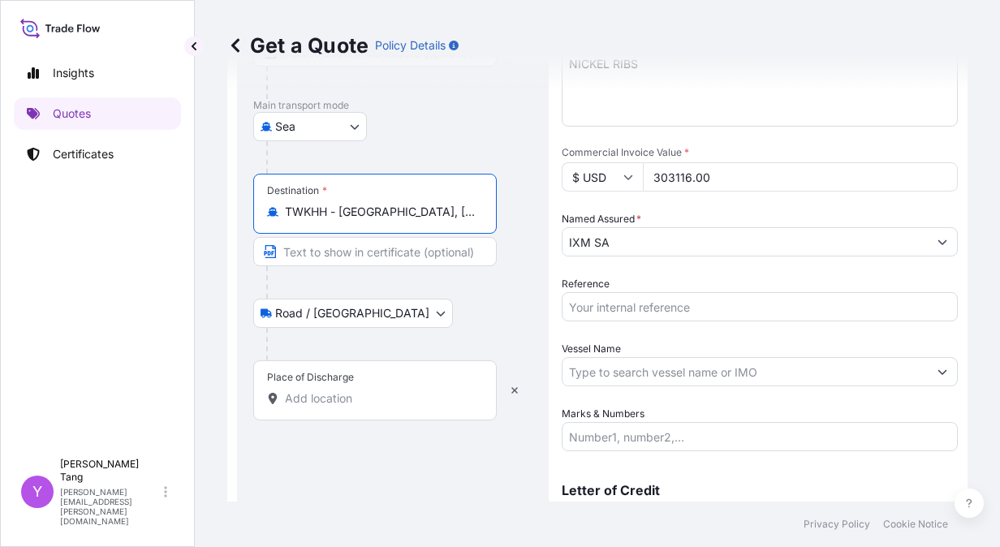  I want to click on a: Insights, so click(97, 73).